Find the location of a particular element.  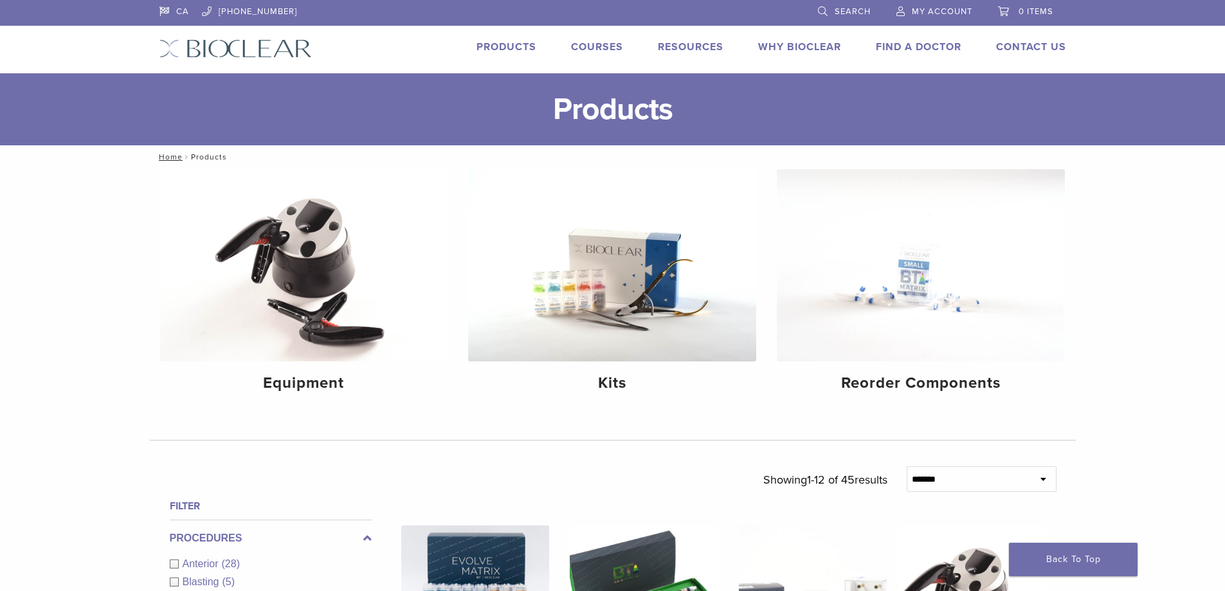

img: Reorder Components is located at coordinates (921, 265).